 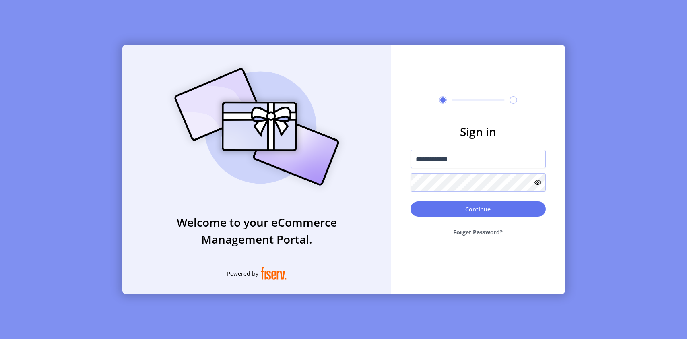 I want to click on img: card_Illustration.svg, so click(x=257, y=127).